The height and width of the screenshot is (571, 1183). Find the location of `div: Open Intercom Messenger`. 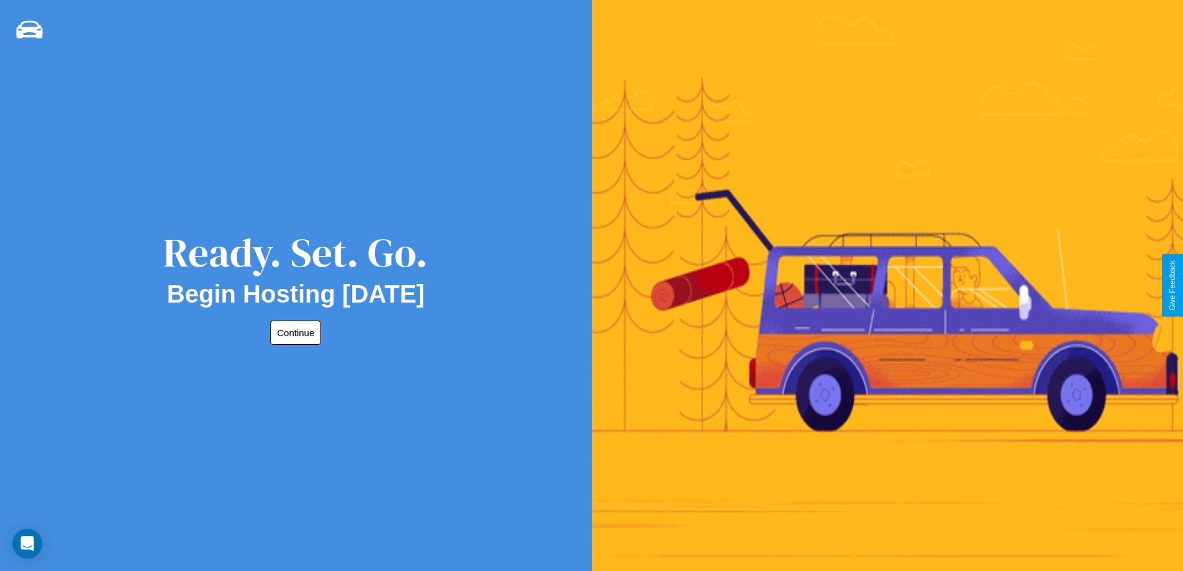

div: Open Intercom Messenger is located at coordinates (27, 543).